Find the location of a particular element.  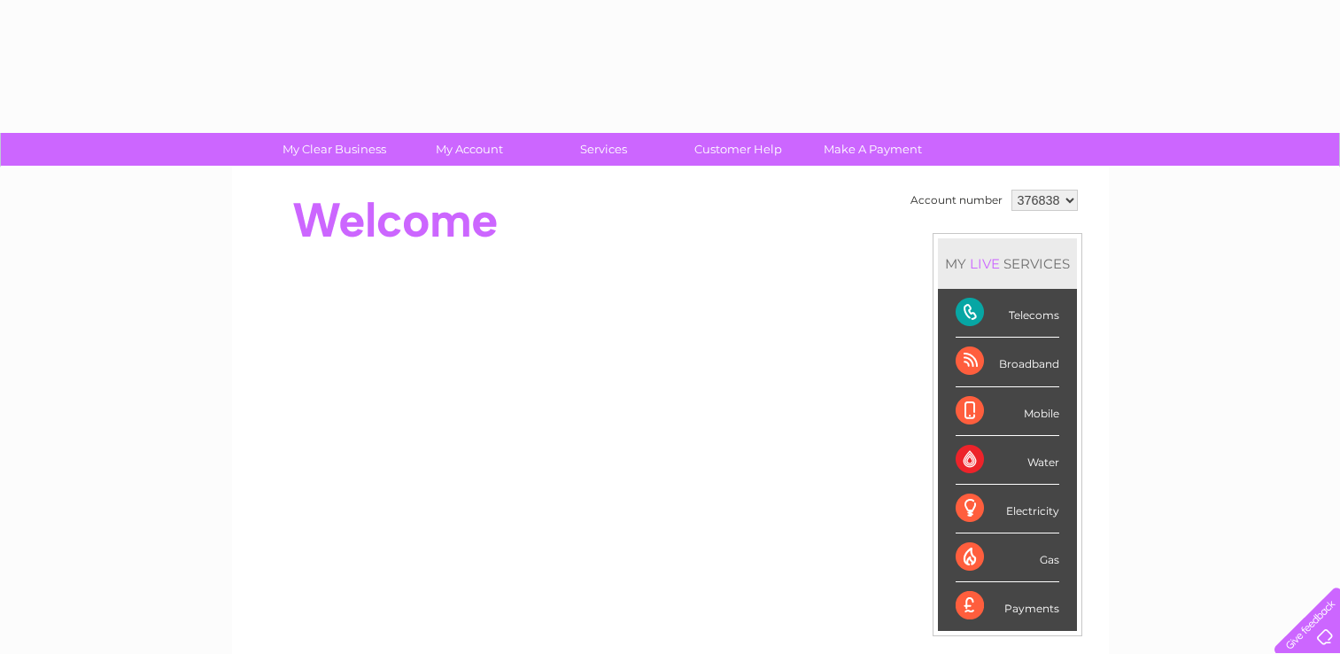

a: Services is located at coordinates (603, 149).